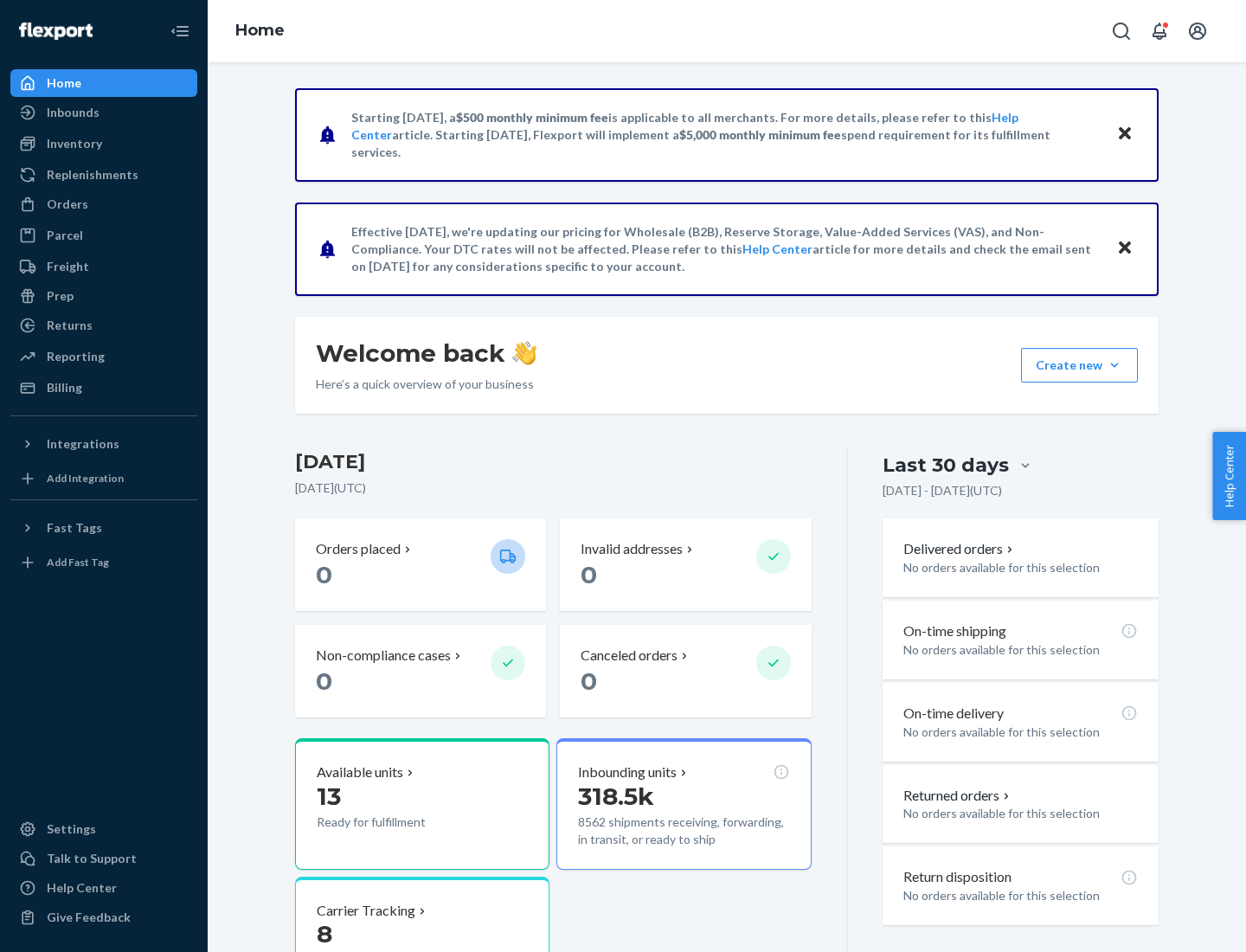  What do you see at coordinates (104, 267) in the screenshot?
I see `a: Freight` at bounding box center [104, 267].